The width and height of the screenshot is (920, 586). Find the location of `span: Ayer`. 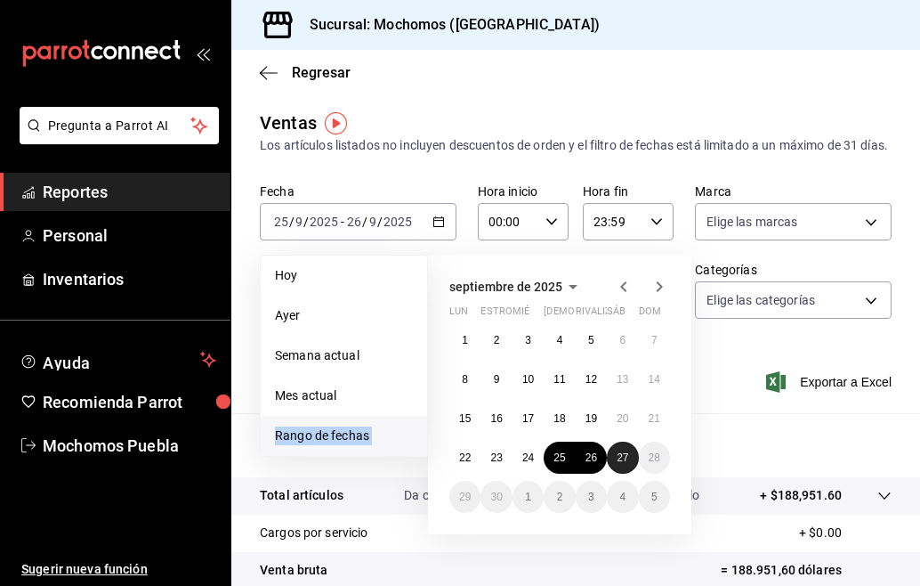

span: Ayer is located at coordinates (343, 315).